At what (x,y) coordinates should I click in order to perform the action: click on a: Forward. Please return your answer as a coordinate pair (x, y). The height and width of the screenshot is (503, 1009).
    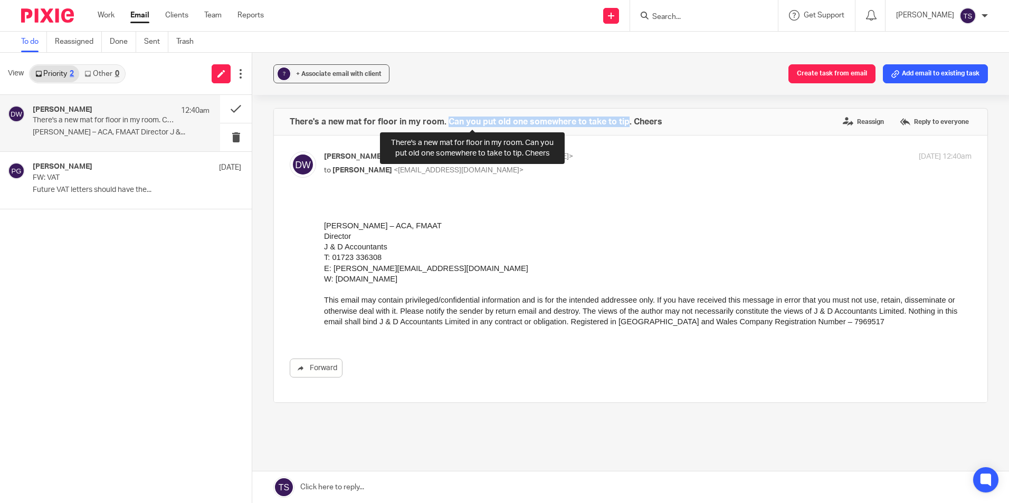
    Looking at the image, I should click on (316, 368).